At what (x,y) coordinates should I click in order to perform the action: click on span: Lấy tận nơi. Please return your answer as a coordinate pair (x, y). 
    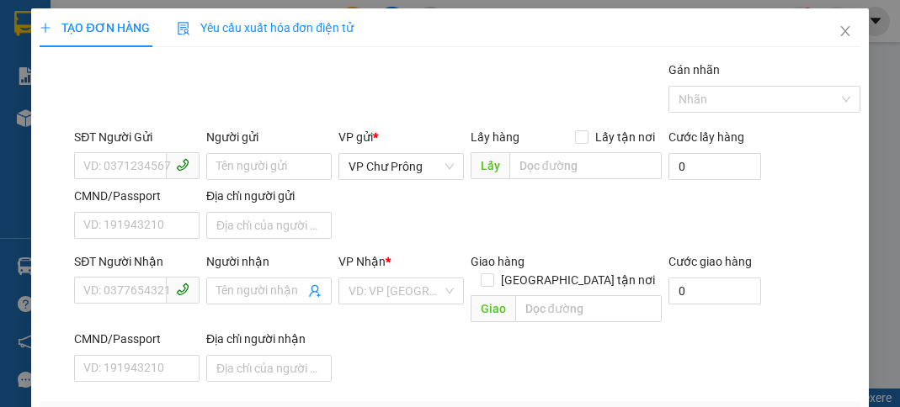
    Looking at the image, I should click on (624, 137).